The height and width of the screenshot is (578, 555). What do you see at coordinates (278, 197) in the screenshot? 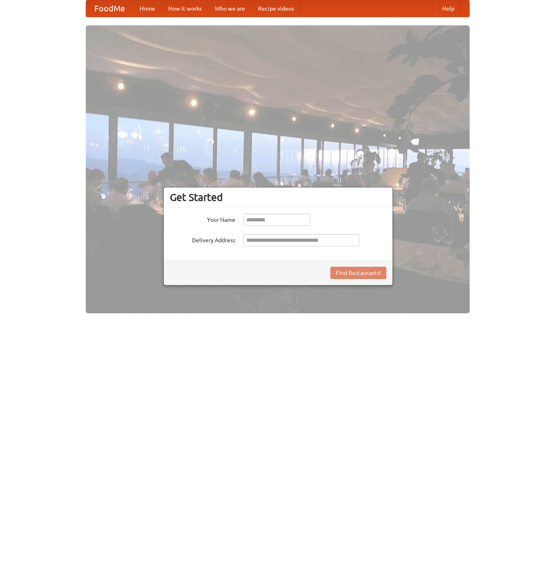
I see `h3: Get Started` at bounding box center [278, 197].